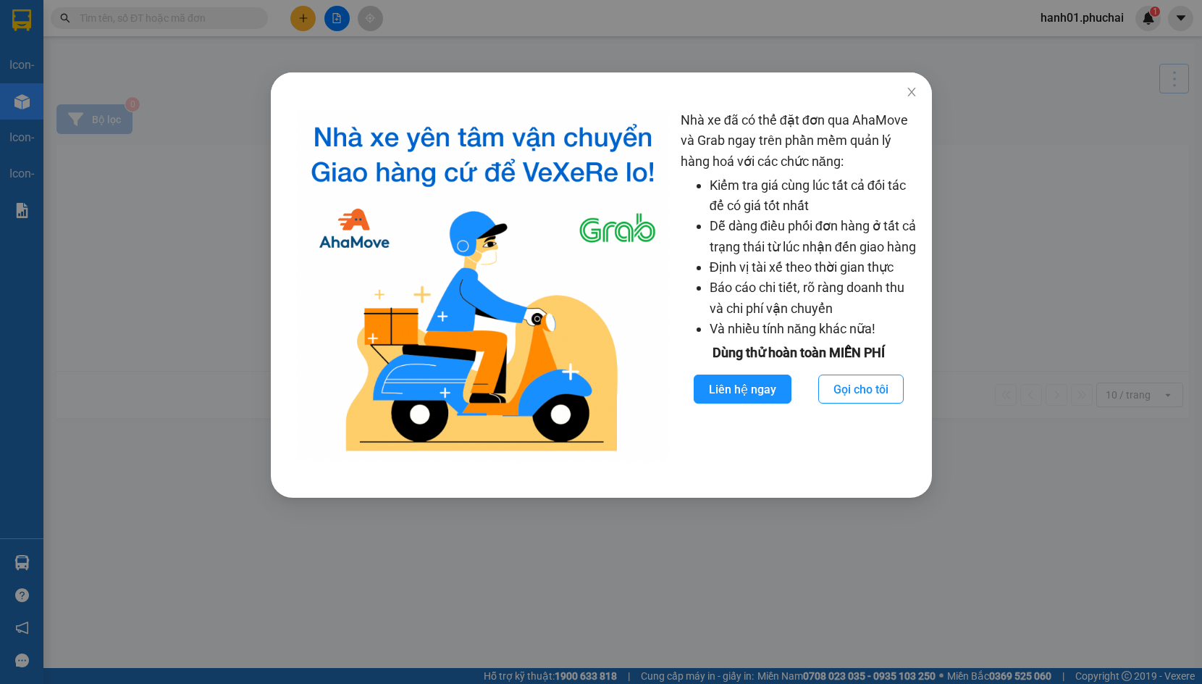  What do you see at coordinates (798, 285) in the screenshot?
I see `div: Nhà xe đã có thể đặt đơn qua AhaMove và Grab ngay trên phần mềm quản lý hàng hoá với các chức năng:` at bounding box center [798, 285].